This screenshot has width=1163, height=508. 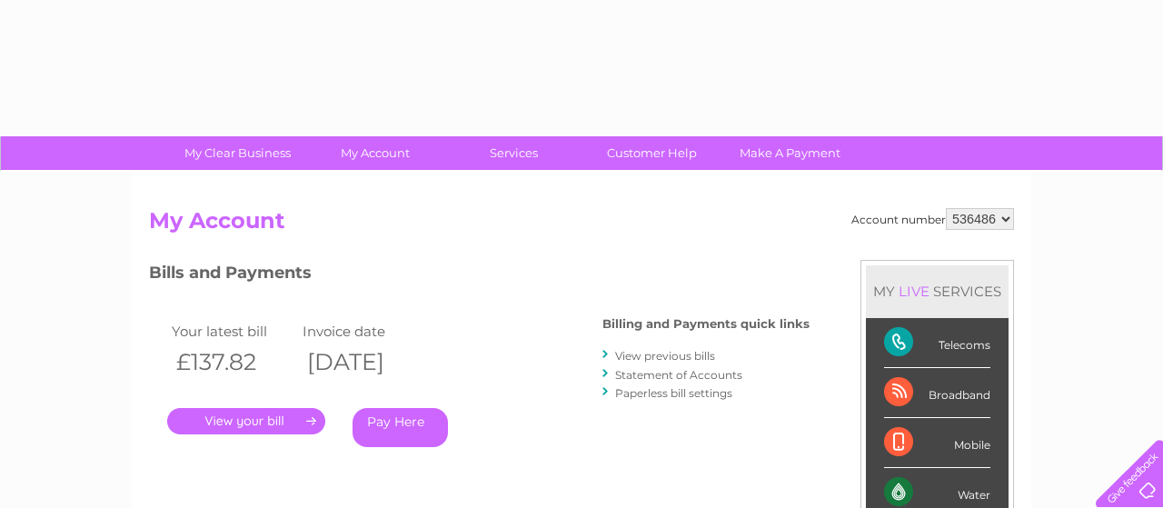 What do you see at coordinates (233, 331) in the screenshot?
I see `td: Your latest bill` at bounding box center [233, 331].